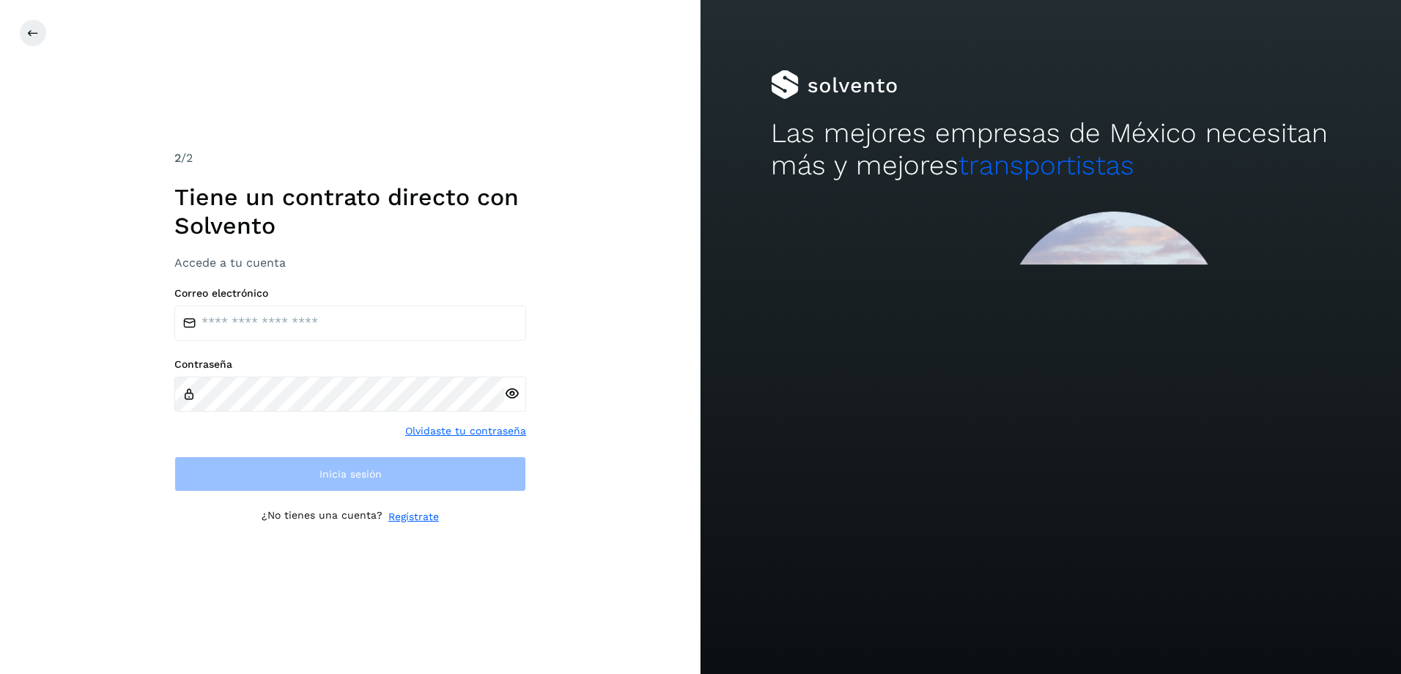 The image size is (1401, 674). What do you see at coordinates (465, 431) in the screenshot?
I see `a: Olvidaste tu contraseña` at bounding box center [465, 431].